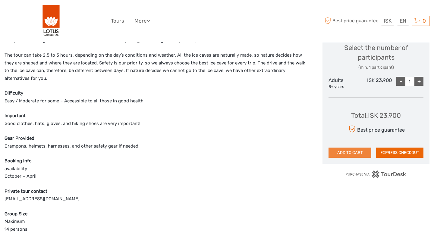 Image resolution: width=434 pixels, height=234 pixels. Describe the element at coordinates (14, 93) in the screenshot. I see `strong: Difficulty` at that location.